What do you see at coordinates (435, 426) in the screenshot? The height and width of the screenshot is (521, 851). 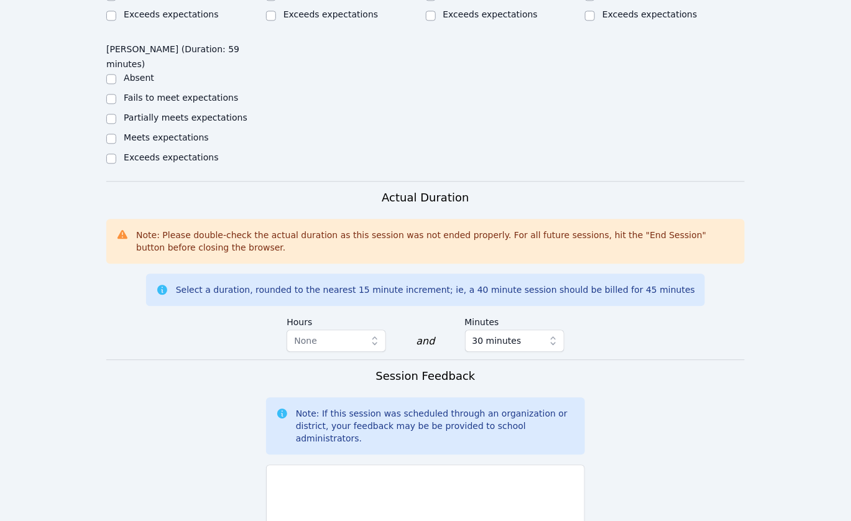 I see `div: Note: If this session was scheduled through an organization or district, your feedback may be be ...` at bounding box center [435, 426].